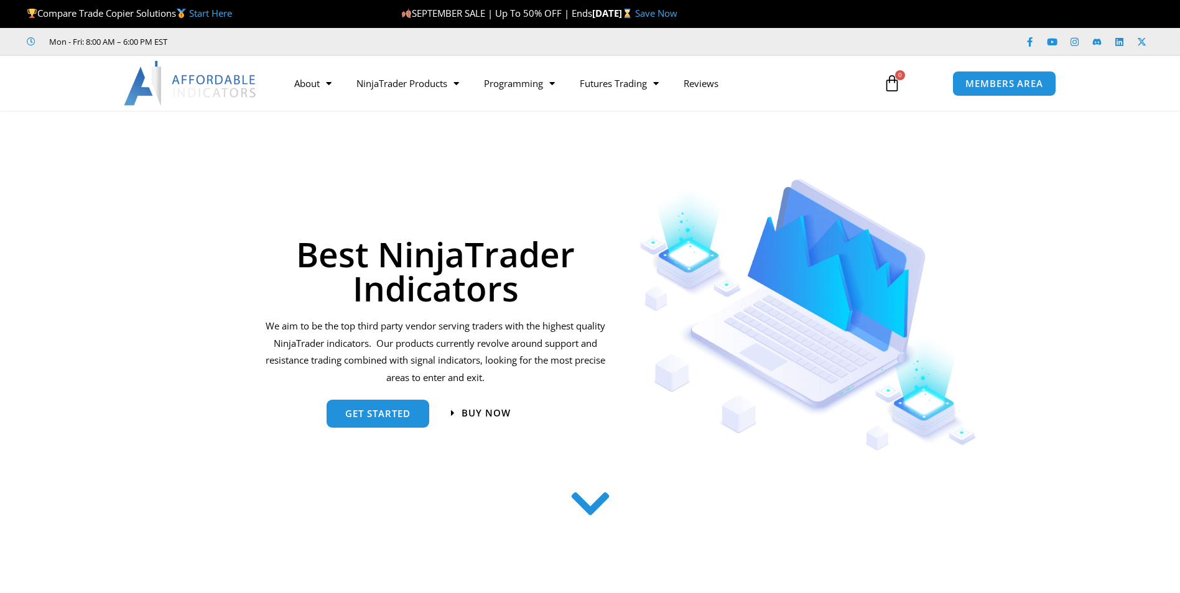 Image resolution: width=1180 pixels, height=593 pixels. I want to click on img: Indicators 1 | Affordable Indicators – NinjaTrader, so click(808, 315).